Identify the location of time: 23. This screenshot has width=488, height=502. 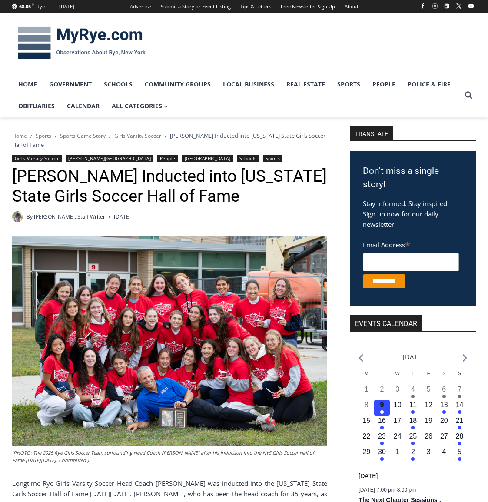
(382, 436).